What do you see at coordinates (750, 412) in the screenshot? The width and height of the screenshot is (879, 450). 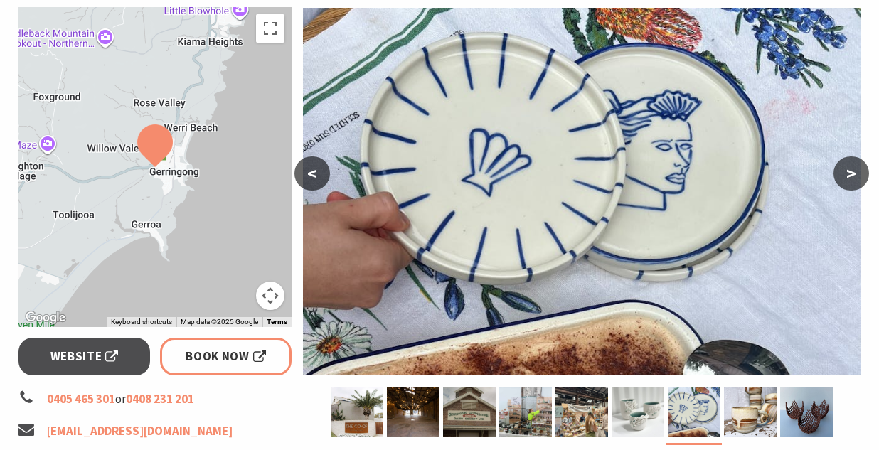 I see `img: a collection of stripey cups with drippy glaze` at bounding box center [750, 412].